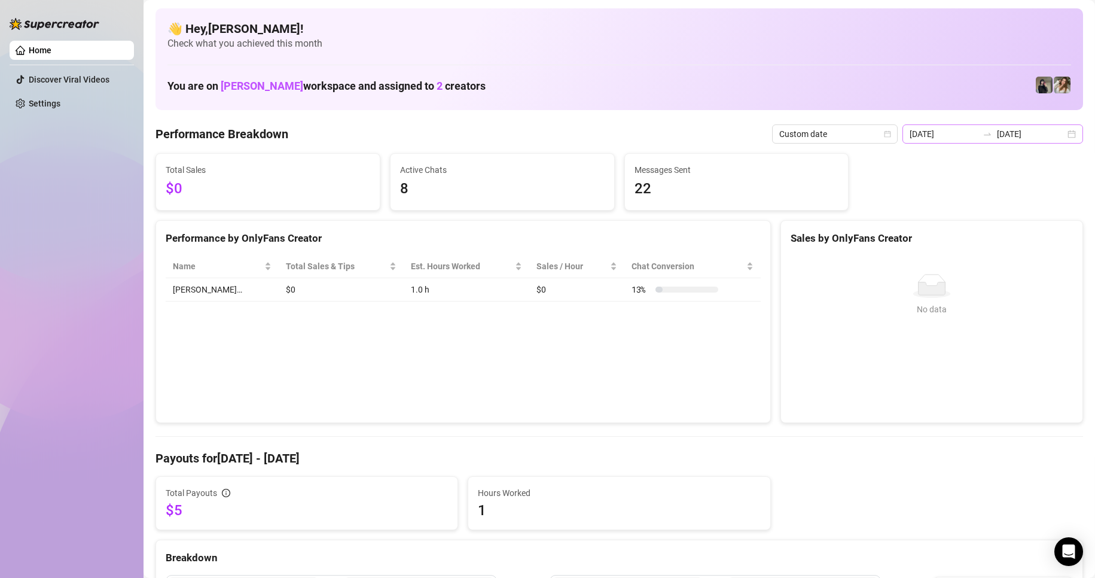 The height and width of the screenshot is (578, 1095). I want to click on input: Start date, so click(943, 134).